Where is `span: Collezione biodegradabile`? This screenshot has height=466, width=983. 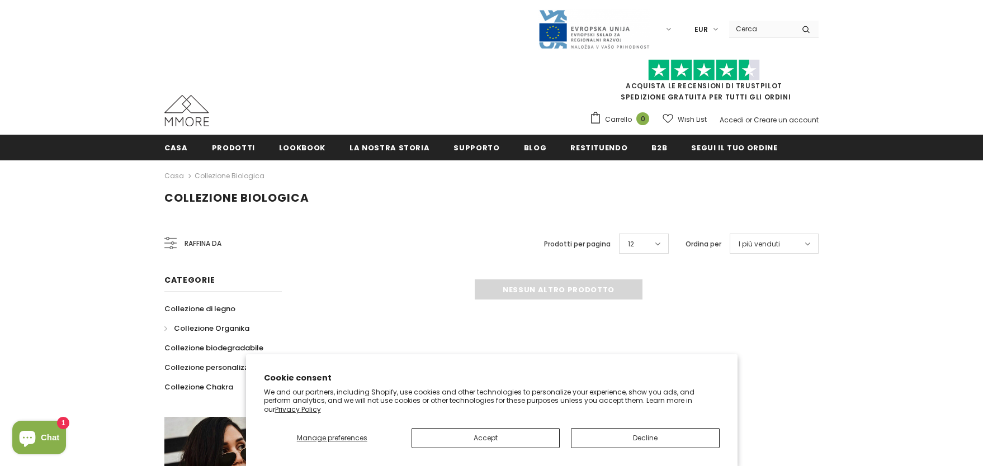 span: Collezione biodegradabile is located at coordinates (214, 348).